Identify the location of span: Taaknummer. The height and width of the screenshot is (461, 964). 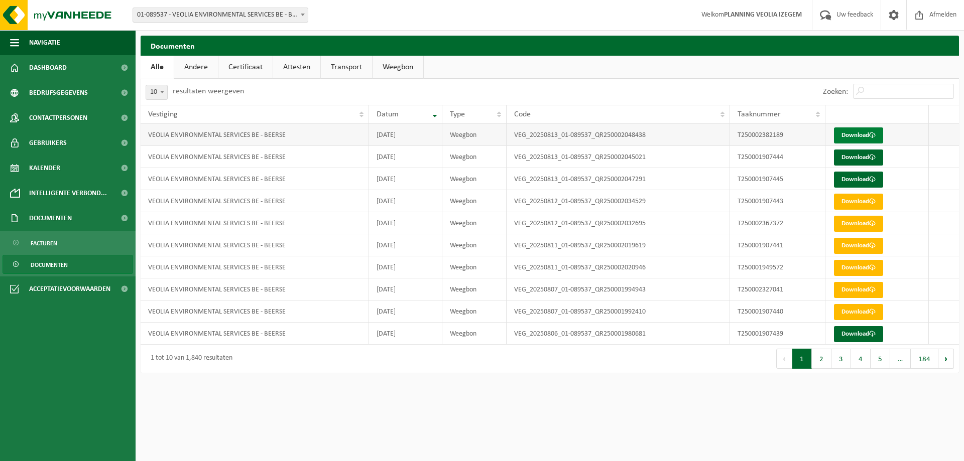
(759, 114).